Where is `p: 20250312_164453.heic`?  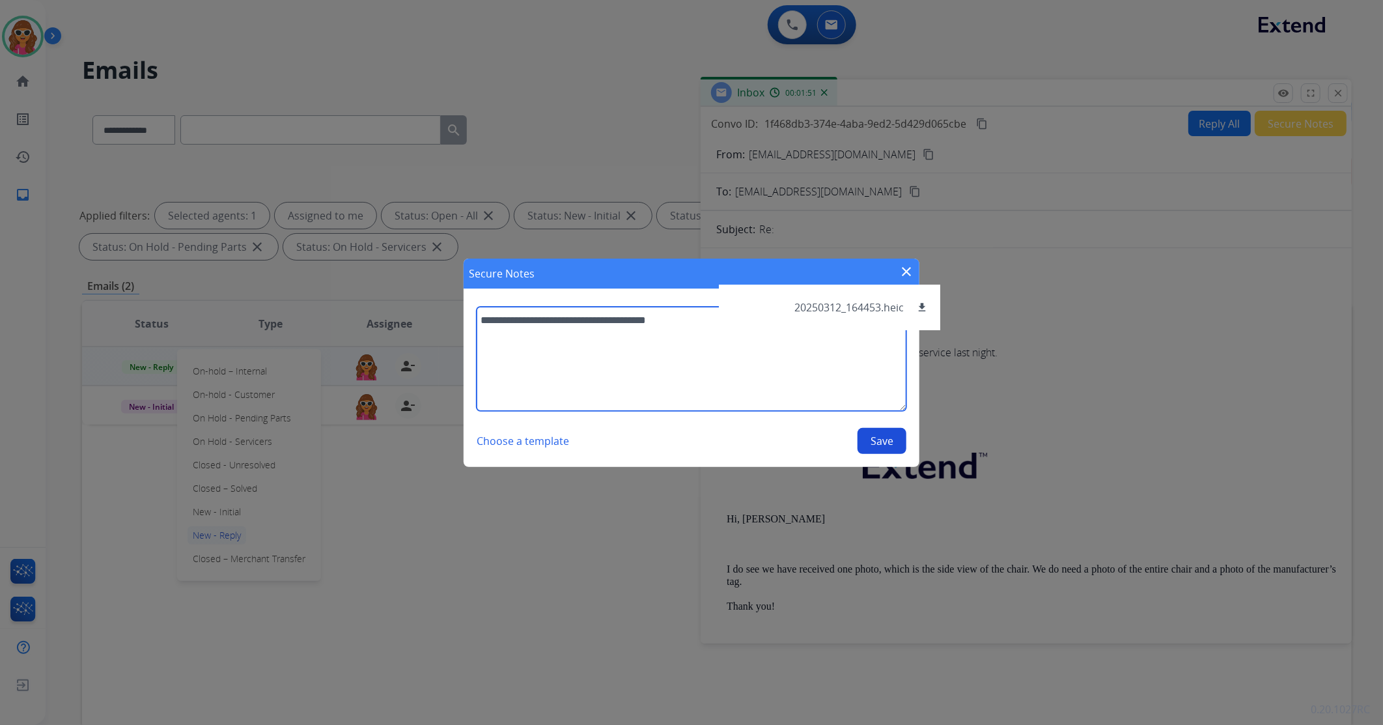
p: 20250312_164453.heic is located at coordinates (849, 307).